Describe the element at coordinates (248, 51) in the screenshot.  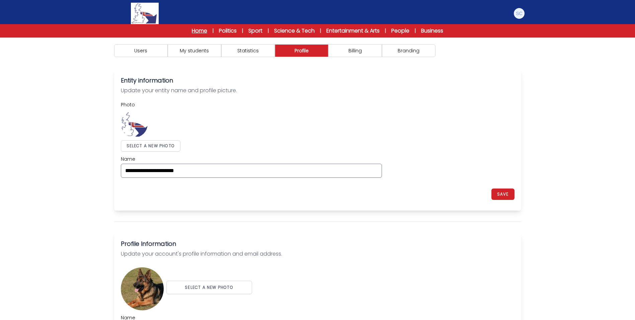
I see `button: Statistics` at that location.